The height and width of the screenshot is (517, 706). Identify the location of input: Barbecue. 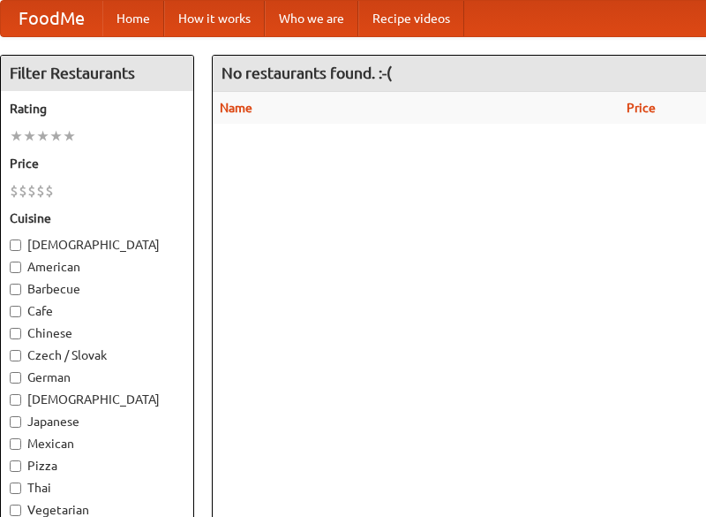
(15, 289).